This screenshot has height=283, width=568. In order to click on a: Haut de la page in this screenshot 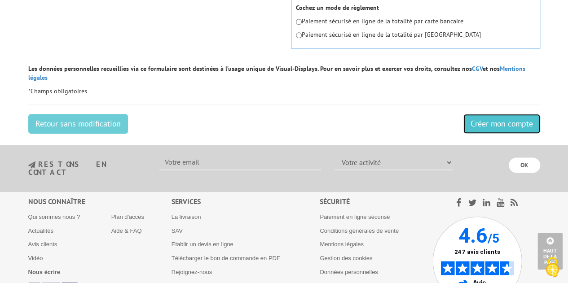, I will do `click(550, 252)`.